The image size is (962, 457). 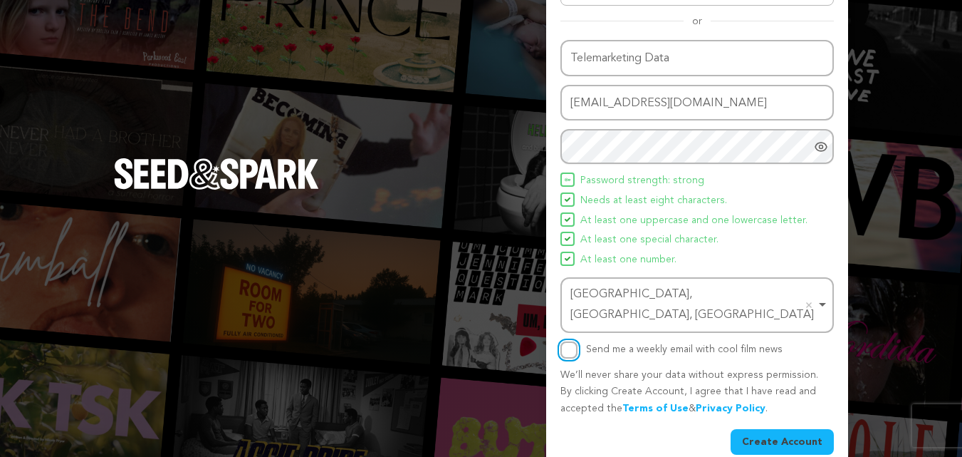 I want to click on span: At least one number., so click(x=628, y=260).